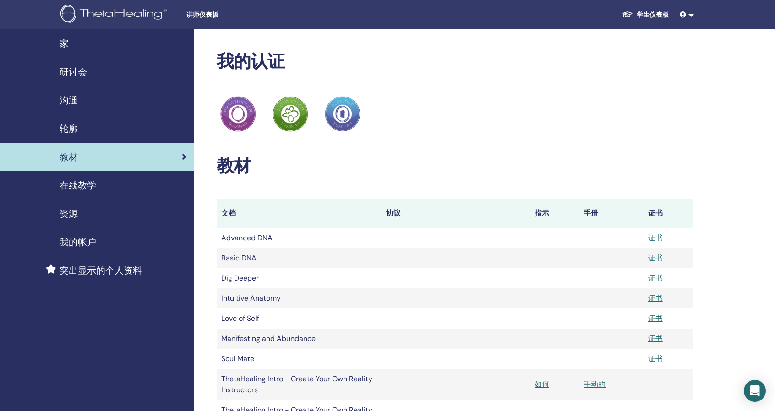  Describe the element at coordinates (299, 319) in the screenshot. I see `td: Love of Self` at that location.